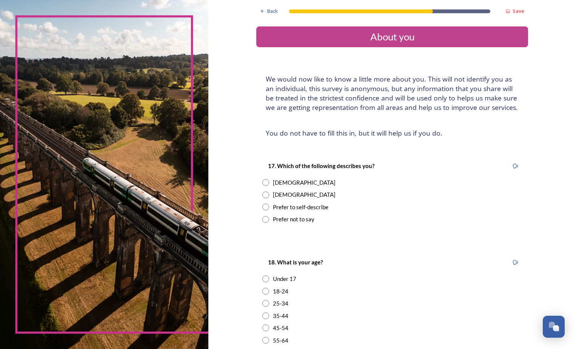  Describe the element at coordinates (285, 279) in the screenshot. I see `div: Under 17` at that location.